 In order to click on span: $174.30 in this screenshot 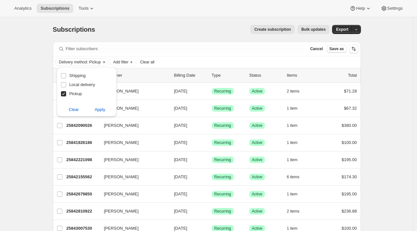, I will do `click(349, 177)`.